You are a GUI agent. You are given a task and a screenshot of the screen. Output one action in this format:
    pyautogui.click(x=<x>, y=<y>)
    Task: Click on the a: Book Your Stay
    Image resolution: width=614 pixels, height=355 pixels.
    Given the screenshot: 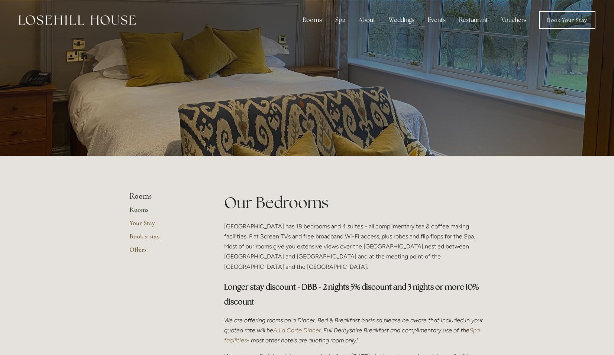 What is the action you would take?
    pyautogui.click(x=567, y=20)
    